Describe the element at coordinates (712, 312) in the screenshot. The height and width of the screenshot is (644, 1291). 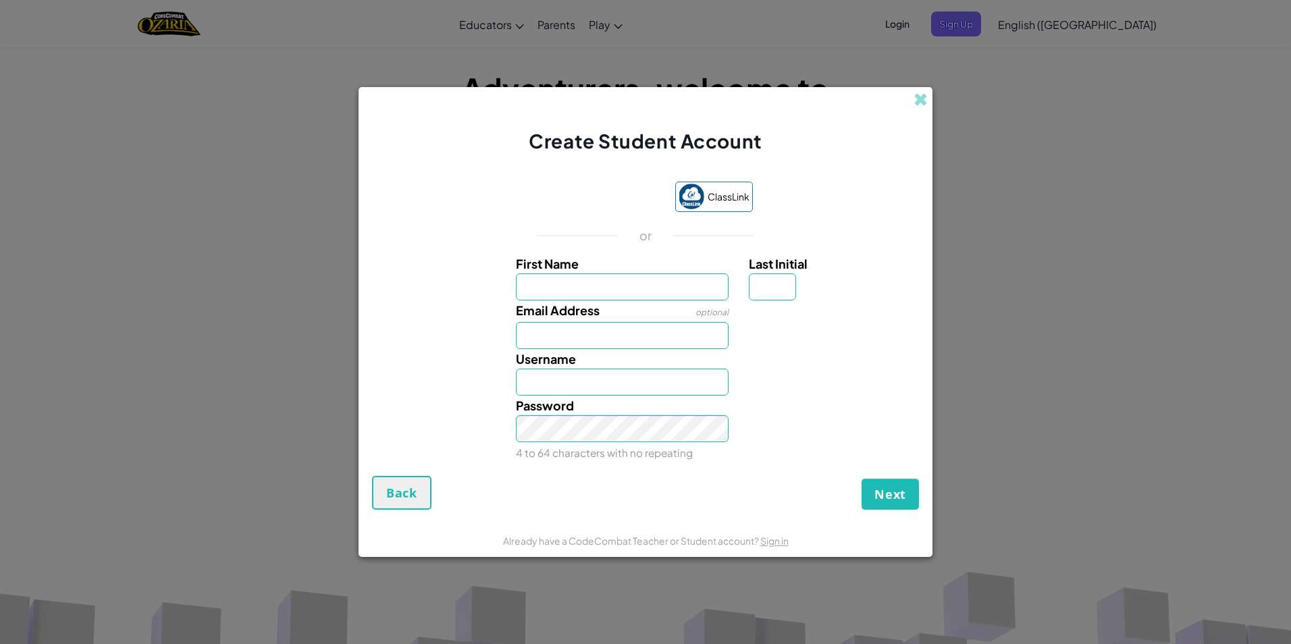
I see `span: optional` at that location.